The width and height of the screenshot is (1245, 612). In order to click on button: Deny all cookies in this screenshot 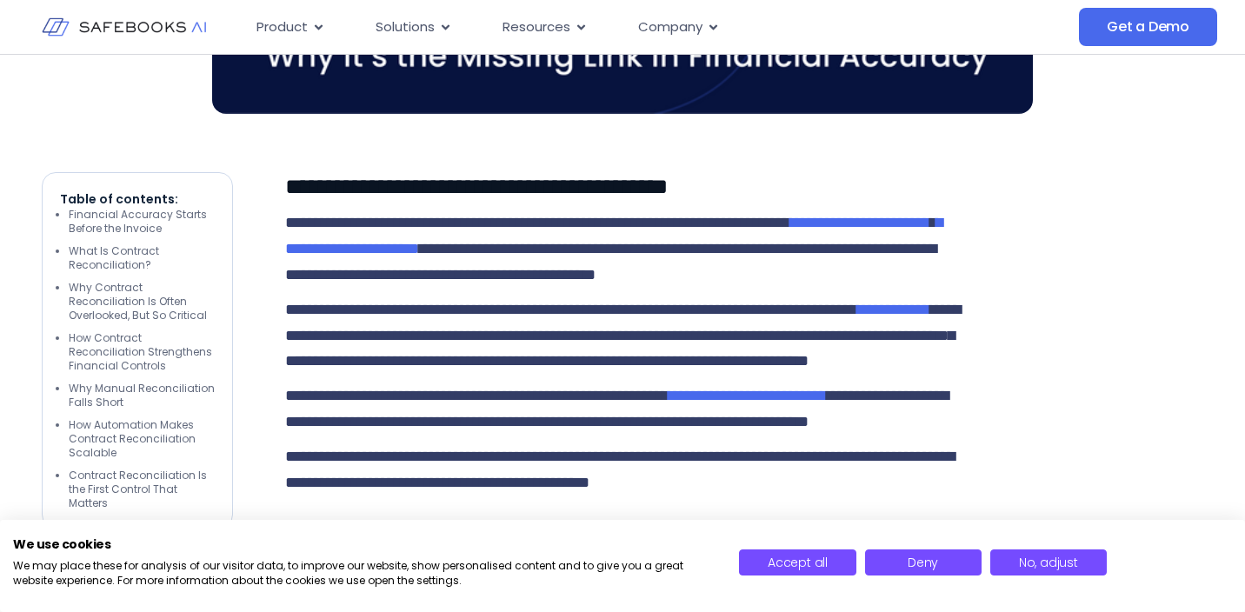, I will do `click(924, 563)`.